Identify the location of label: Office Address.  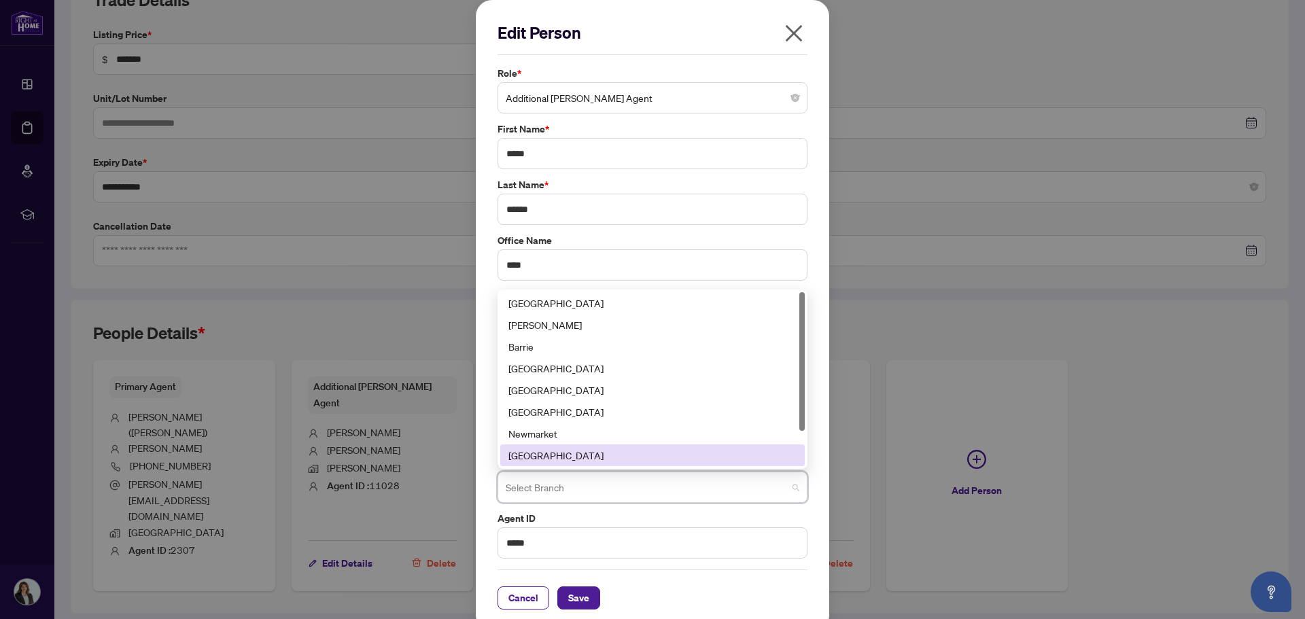
(653, 296).